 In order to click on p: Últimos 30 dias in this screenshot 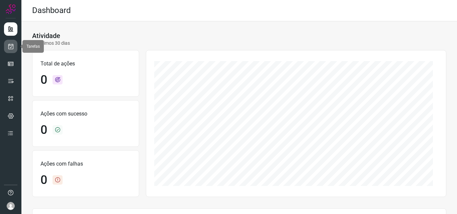, I will do `click(51, 43)`.